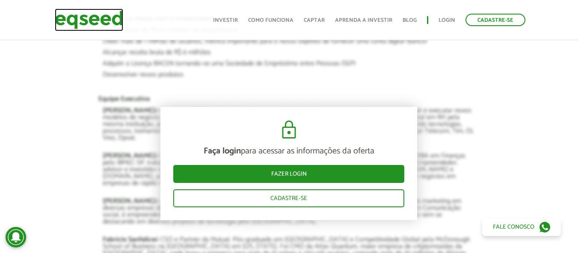 Image resolution: width=578 pixels, height=253 pixels. Describe the element at coordinates (363, 20) in the screenshot. I see `a: Aprenda a investir` at that location.